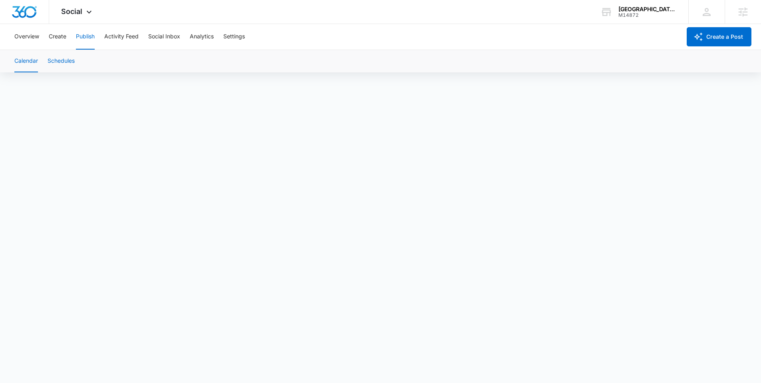  Describe the element at coordinates (58, 37) in the screenshot. I see `button: Create` at that location.